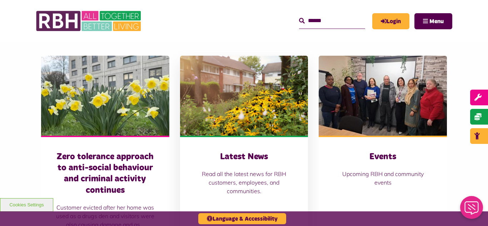 The width and height of the screenshot is (488, 226). What do you see at coordinates (16, 14) in the screenshot?
I see `div: Close Web Assistant` at bounding box center [16, 14].